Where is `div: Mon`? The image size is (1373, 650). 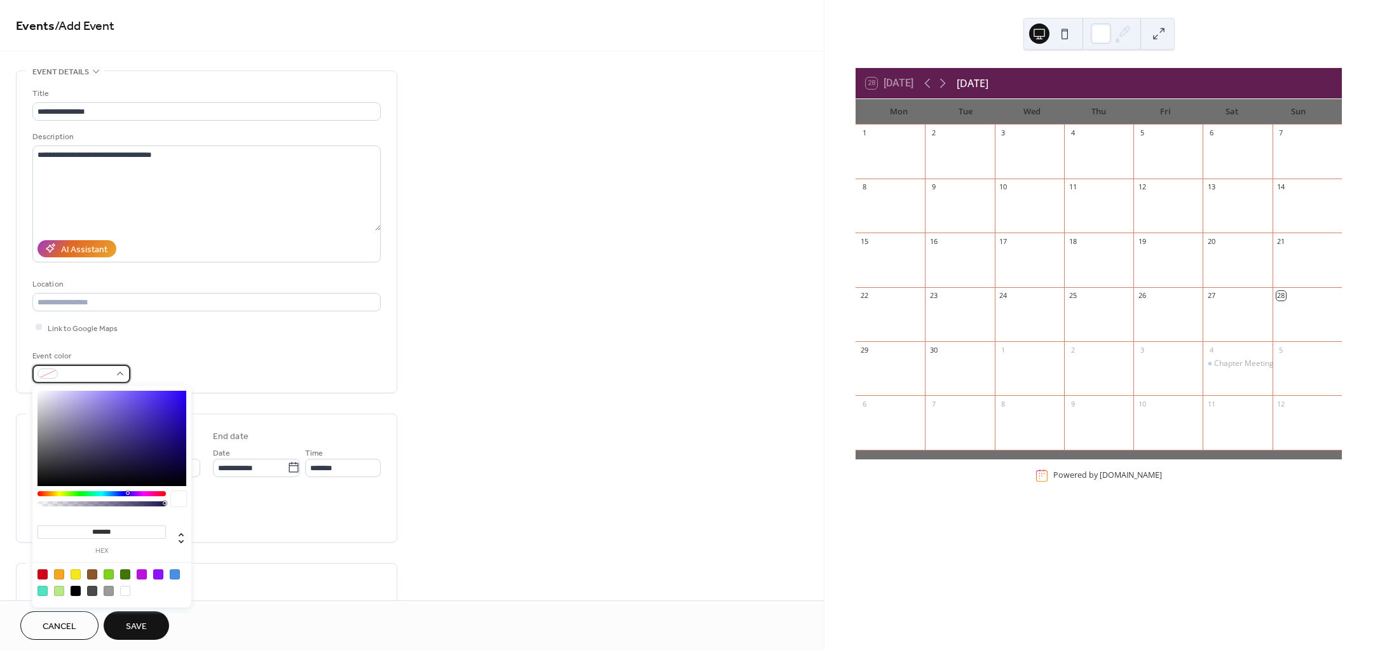
div: Mon is located at coordinates (899, 112).